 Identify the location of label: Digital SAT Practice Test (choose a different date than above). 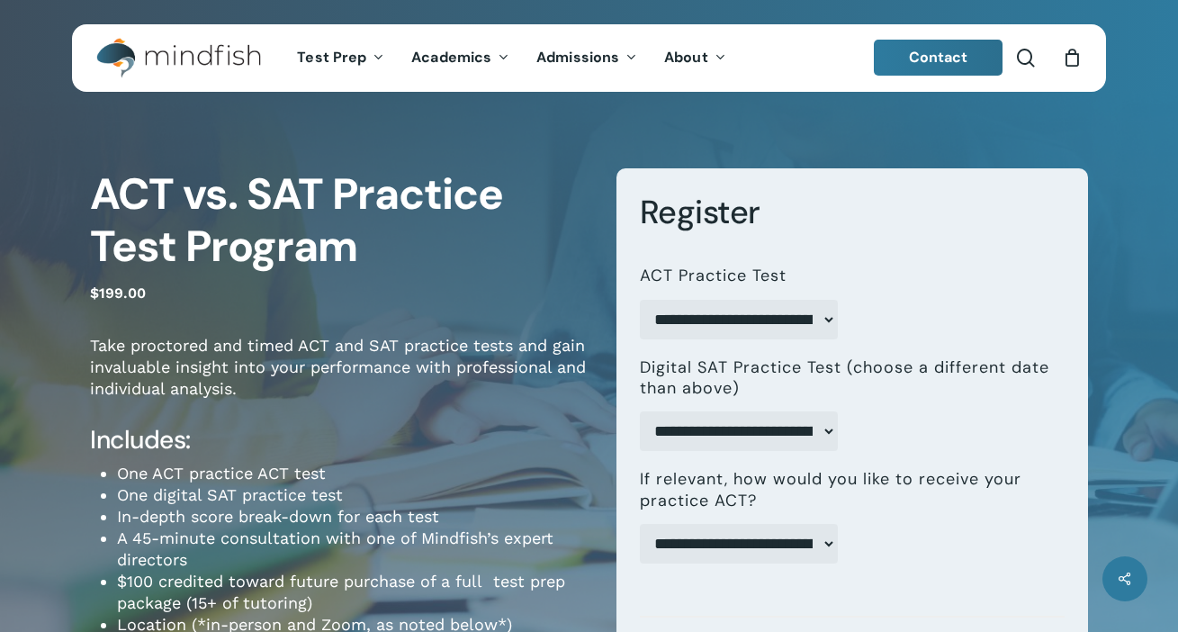
(845, 378).